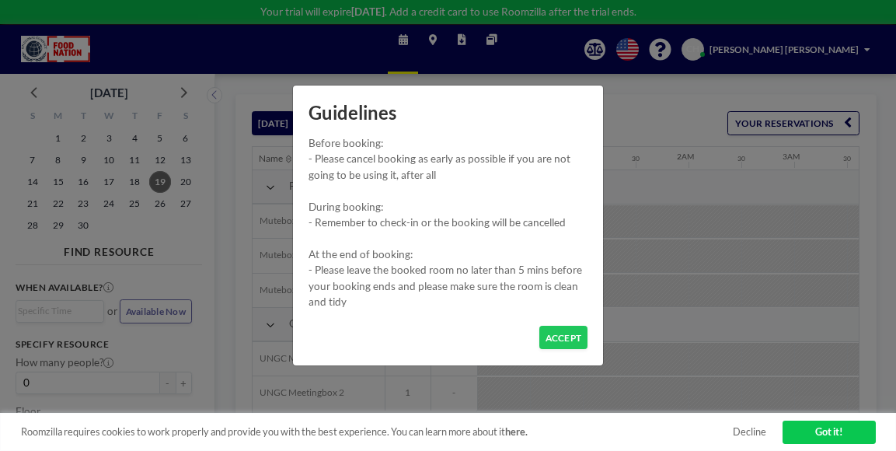 The width and height of the screenshot is (896, 451). I want to click on p: - Remember to check-in or the booking will be cancelled, so click(448, 222).